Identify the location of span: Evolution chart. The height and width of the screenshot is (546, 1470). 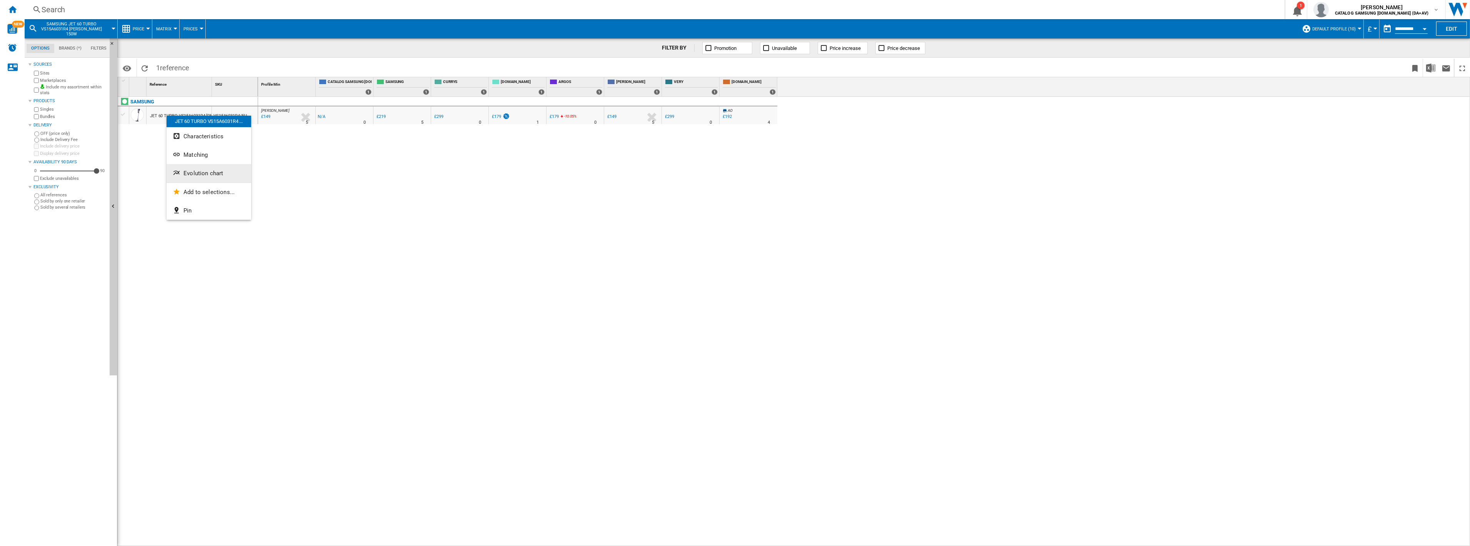
(203, 173).